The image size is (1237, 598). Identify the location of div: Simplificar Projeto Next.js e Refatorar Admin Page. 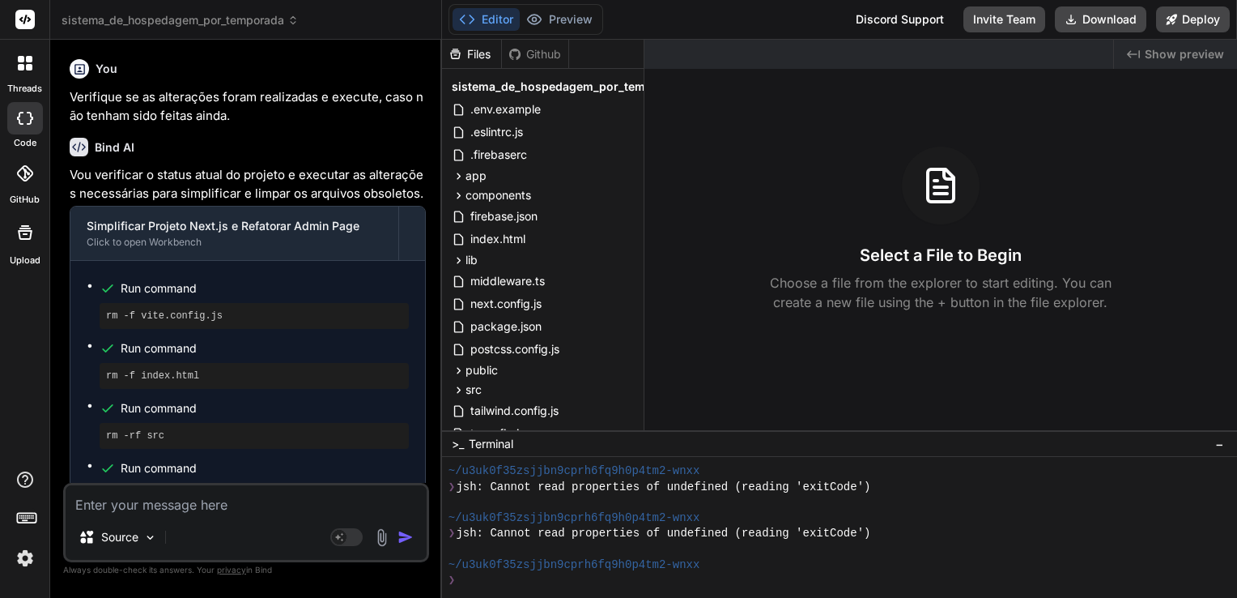
(234, 226).